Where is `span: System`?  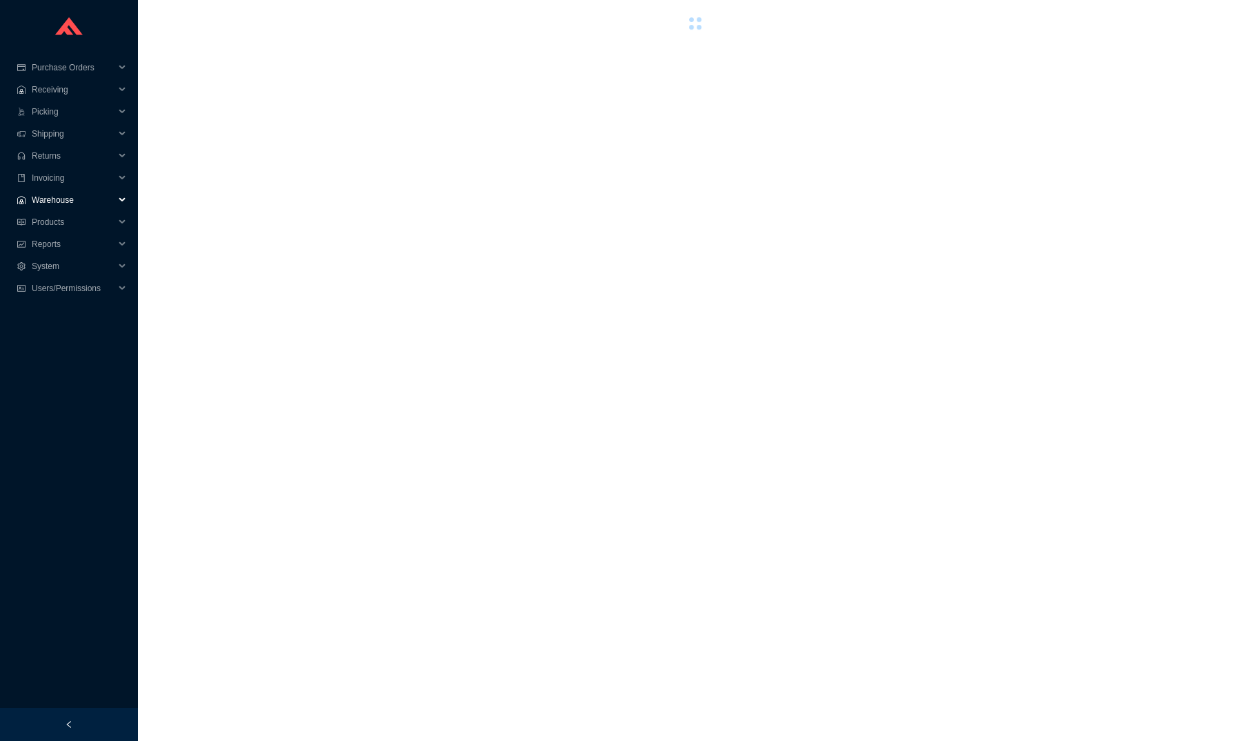 span: System is located at coordinates (73, 266).